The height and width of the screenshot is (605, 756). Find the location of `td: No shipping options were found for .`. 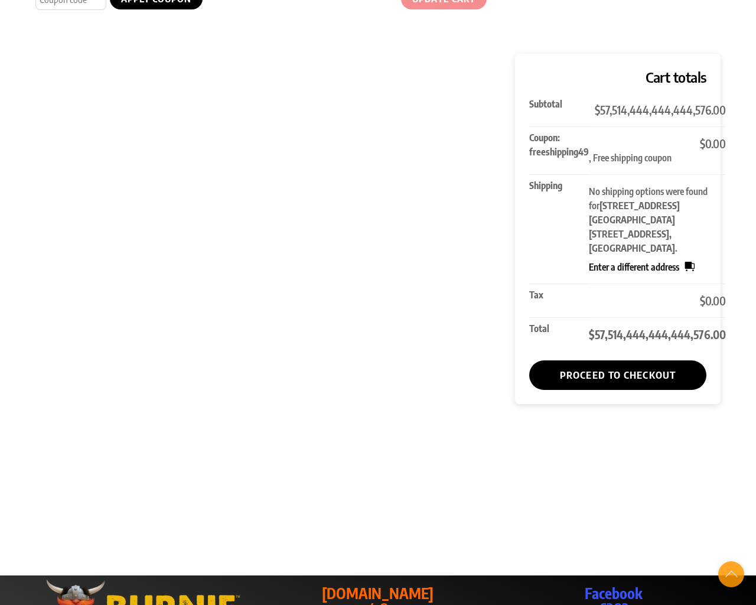

td: No shipping options were found for . is located at coordinates (658, 229).